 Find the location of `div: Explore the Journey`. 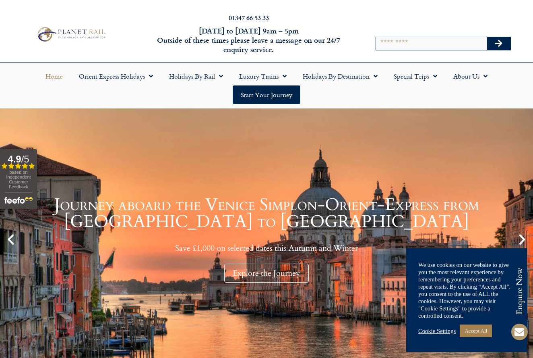

div: Explore the Journey is located at coordinates (267, 273).